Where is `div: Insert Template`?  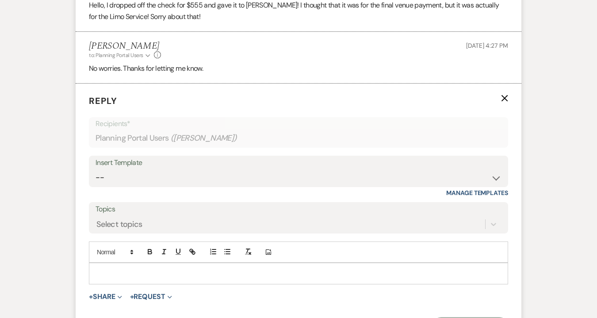 div: Insert Template is located at coordinates (299, 163).